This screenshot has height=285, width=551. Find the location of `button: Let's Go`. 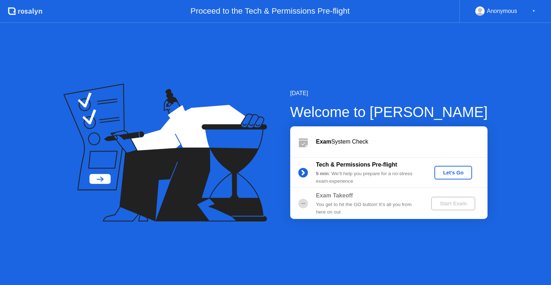

button: Let's Go is located at coordinates (453, 172).